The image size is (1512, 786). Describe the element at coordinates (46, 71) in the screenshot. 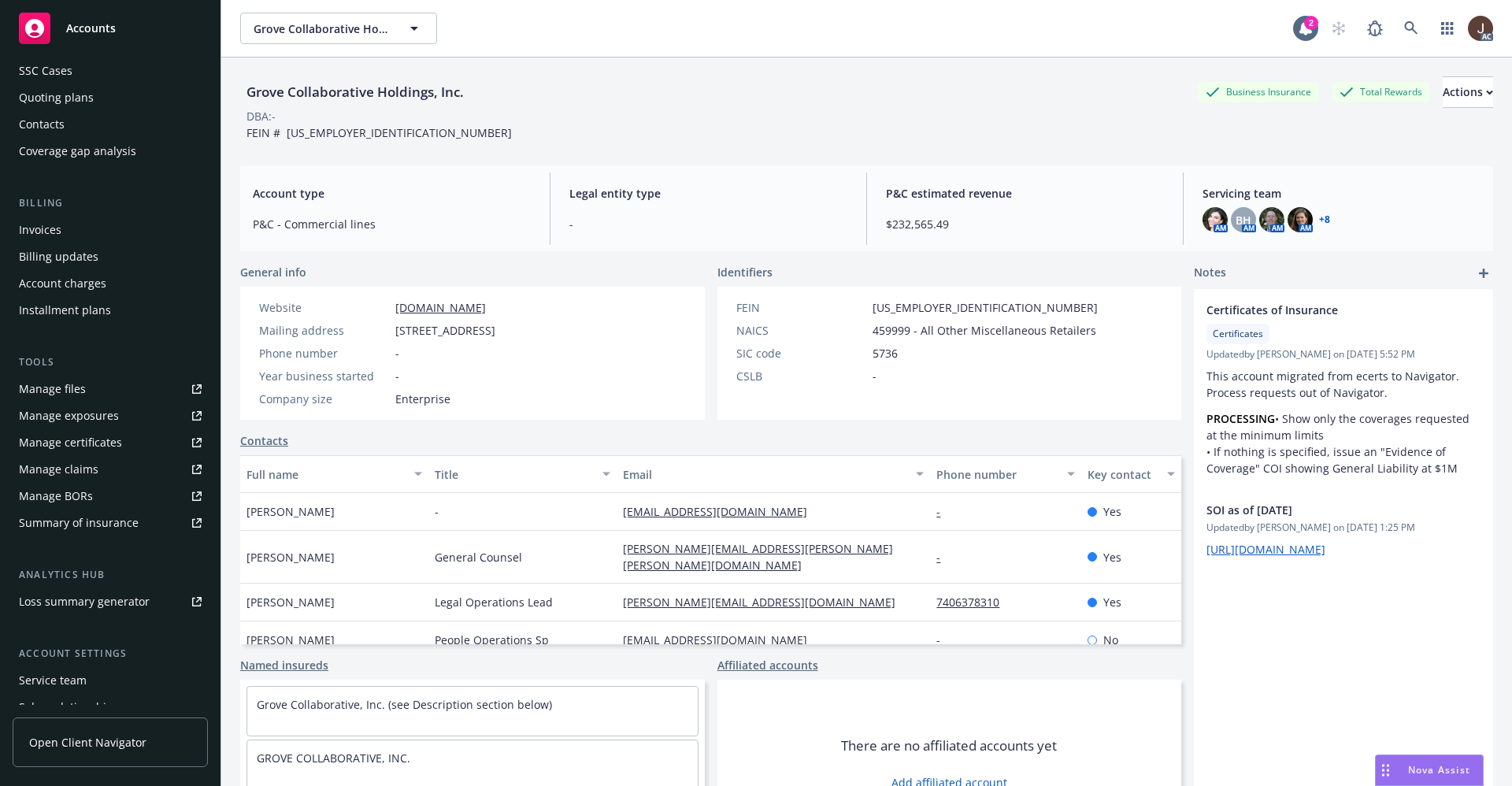

I see `div: SSC Cases` at that location.